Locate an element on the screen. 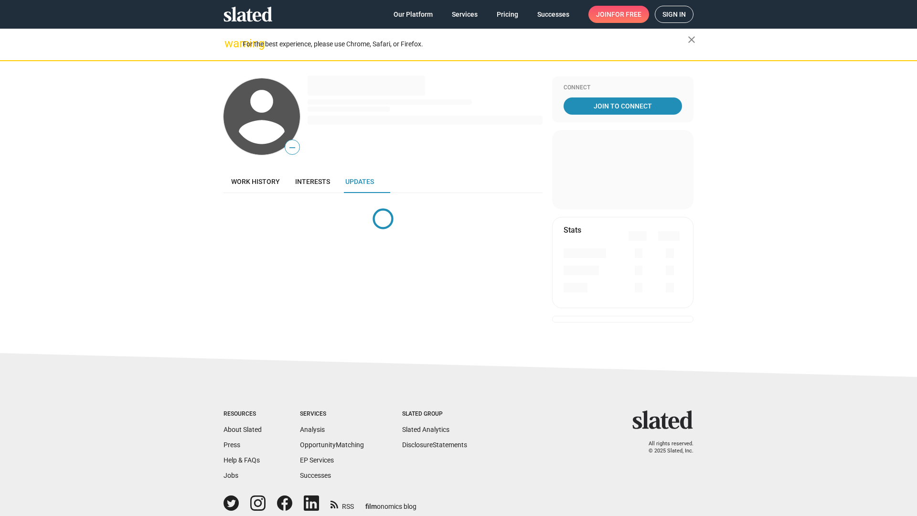 This screenshot has height=516, width=917. a: Press is located at coordinates (232, 444).